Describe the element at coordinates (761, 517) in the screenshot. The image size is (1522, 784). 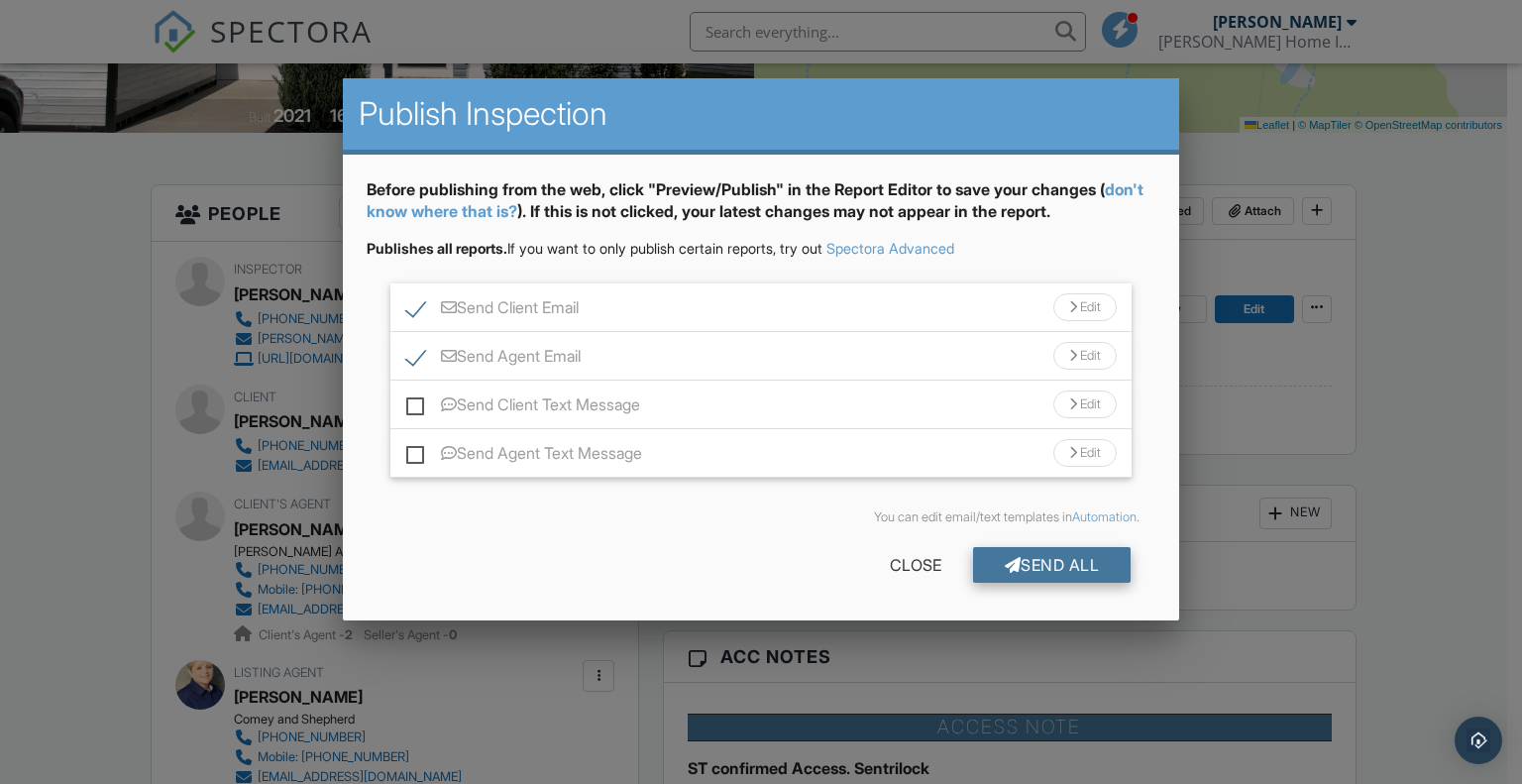
I see `div: You can edit email/text templates in .` at that location.